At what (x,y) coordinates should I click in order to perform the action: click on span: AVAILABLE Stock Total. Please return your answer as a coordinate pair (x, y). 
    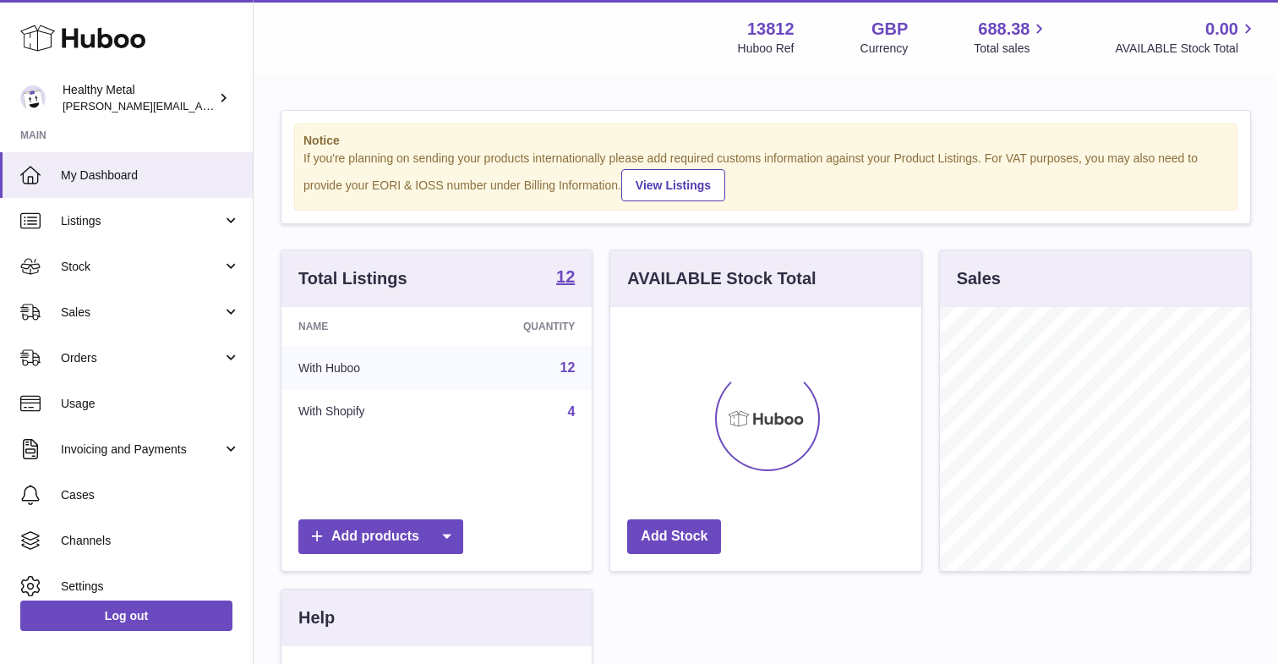
    Looking at the image, I should click on (1186, 48).